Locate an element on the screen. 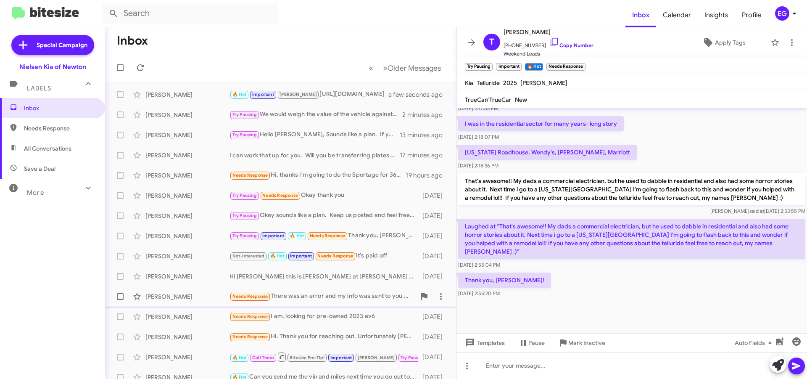 This screenshot has height=379, width=807. div: I can work that up for you. Will you be transferring plates or getting new ones? Do you have any ... is located at coordinates (315, 155).